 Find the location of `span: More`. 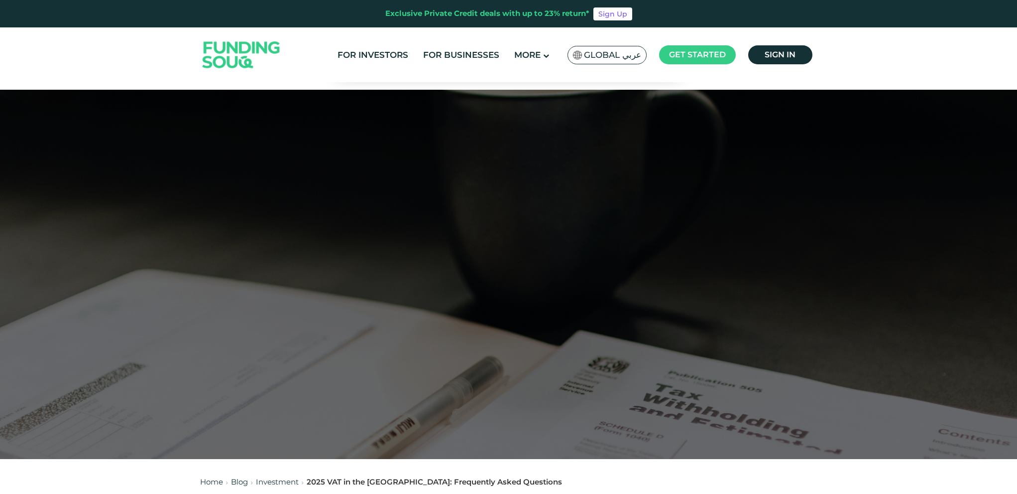

span: More is located at coordinates (527, 55).